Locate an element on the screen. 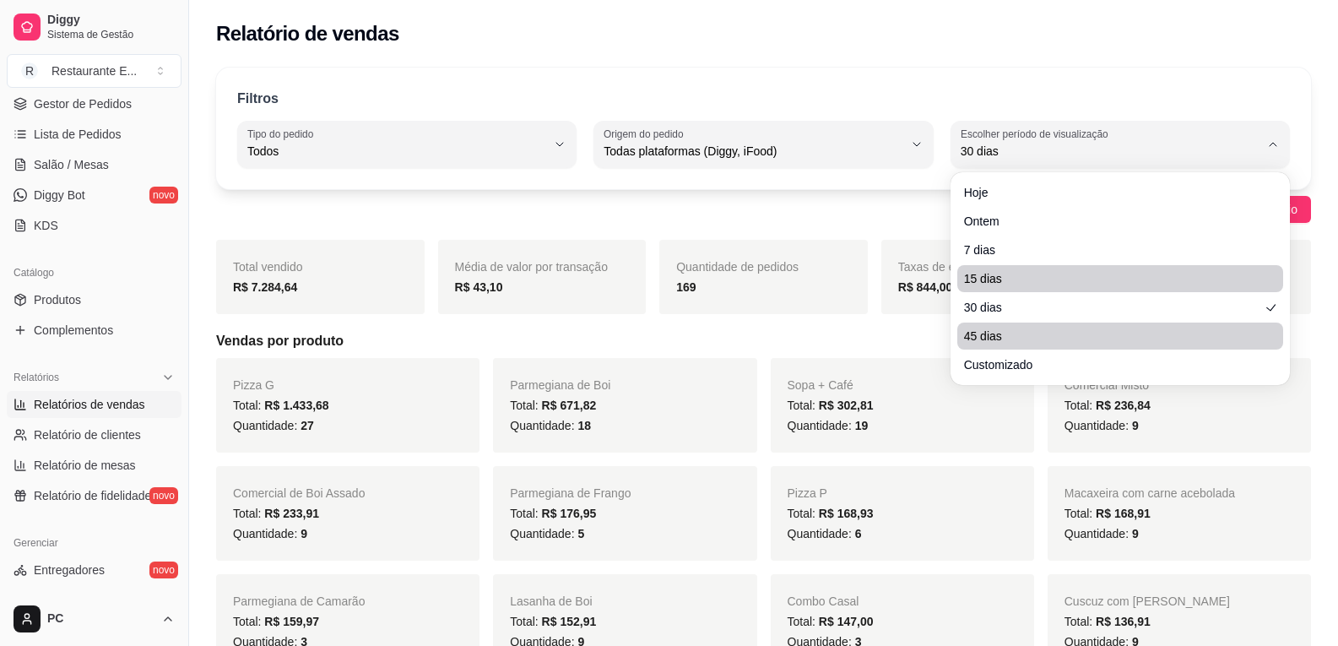  span: Taxas de entrega is located at coordinates (943, 267).